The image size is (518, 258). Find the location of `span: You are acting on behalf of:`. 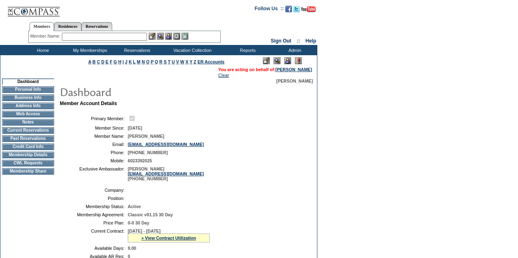

span: You are acting on behalf of: is located at coordinates (265, 70).